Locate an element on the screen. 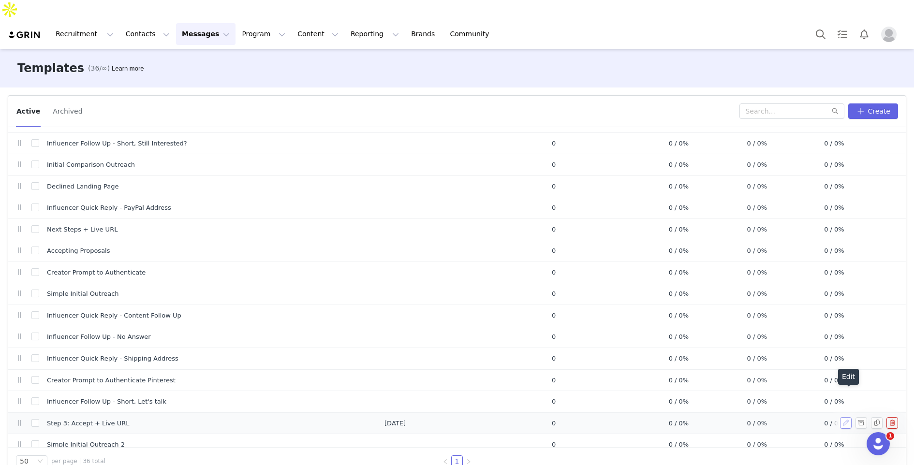 The image size is (914, 465). span: Creator Prompt to Authenticate is located at coordinates (96, 273).